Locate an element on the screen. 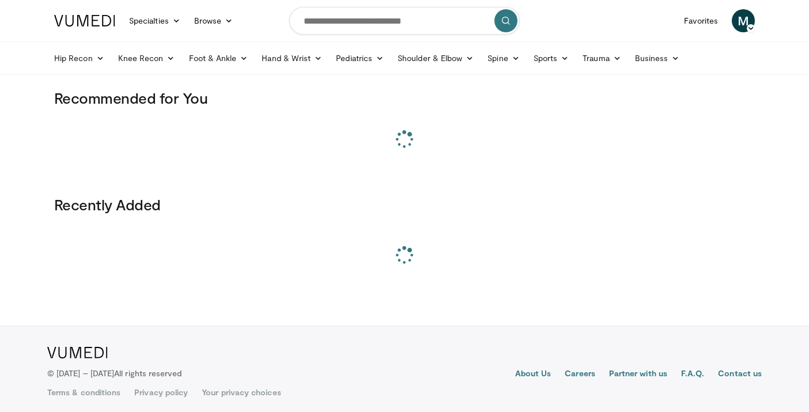 The height and width of the screenshot is (412, 809). a: Hip Recon is located at coordinates (79, 58).